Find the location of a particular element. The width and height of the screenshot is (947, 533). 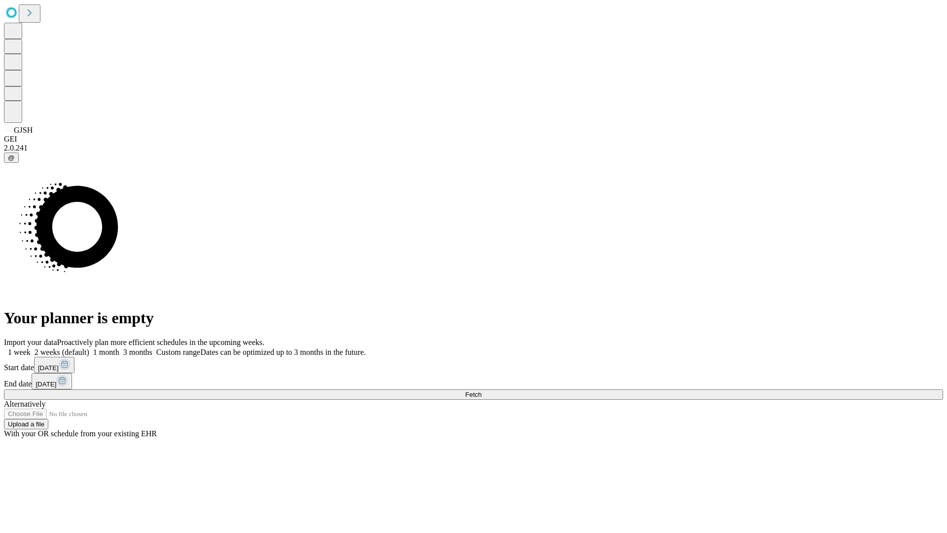

span: 3 months is located at coordinates (138, 352).